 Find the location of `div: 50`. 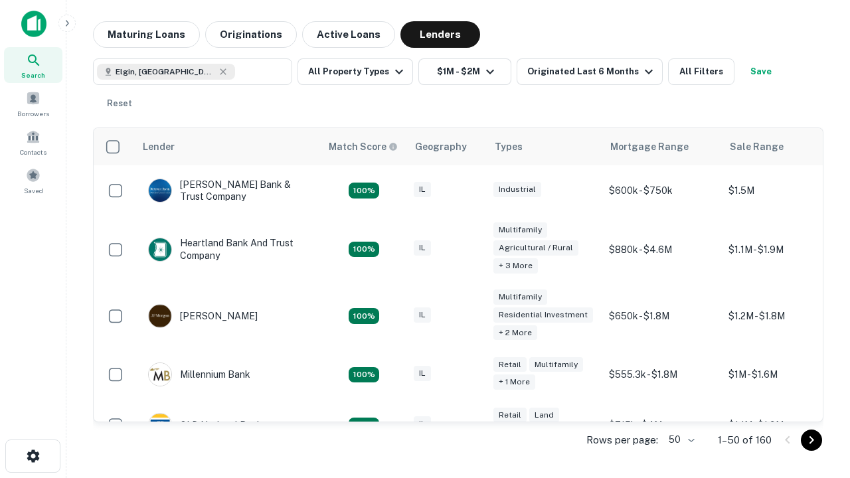

div: 50 is located at coordinates (680, 440).